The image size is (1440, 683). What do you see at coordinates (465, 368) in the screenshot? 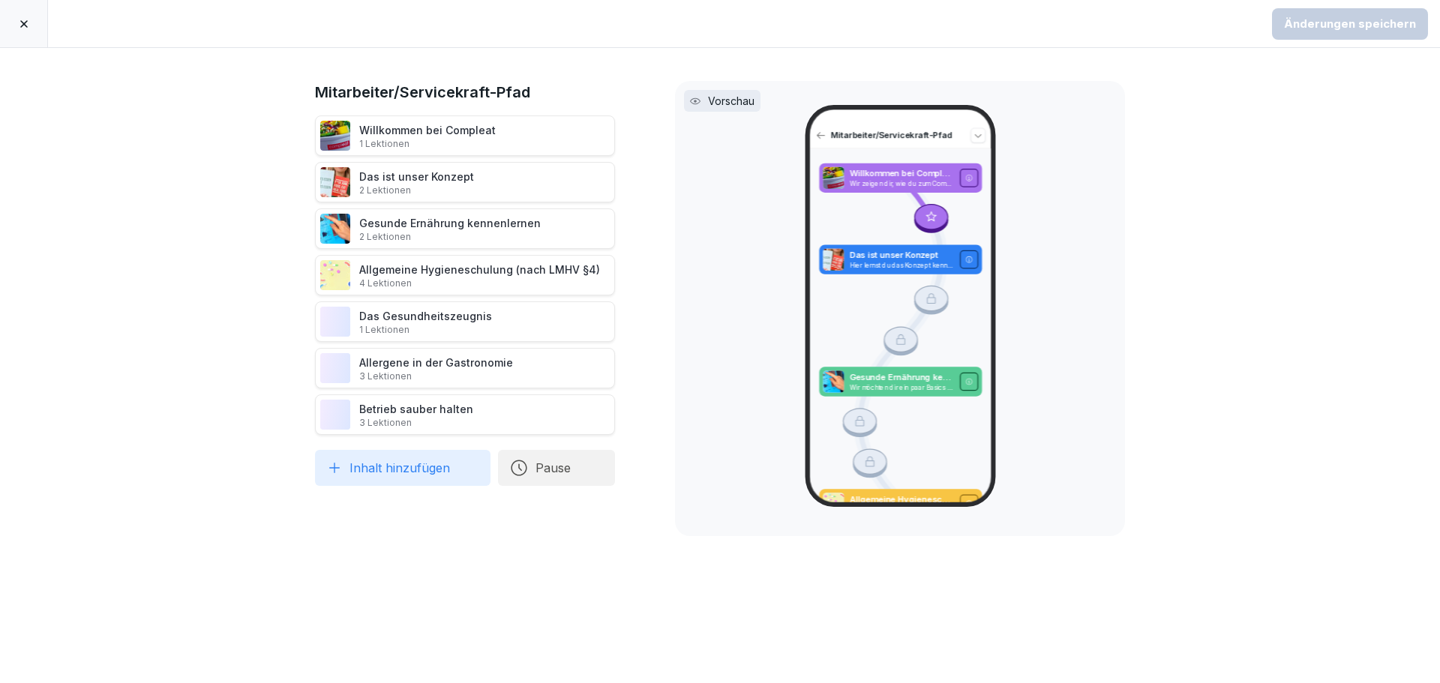
I see `div: Allergene in der Gastronomie3 Lektionen` at bounding box center [465, 368].